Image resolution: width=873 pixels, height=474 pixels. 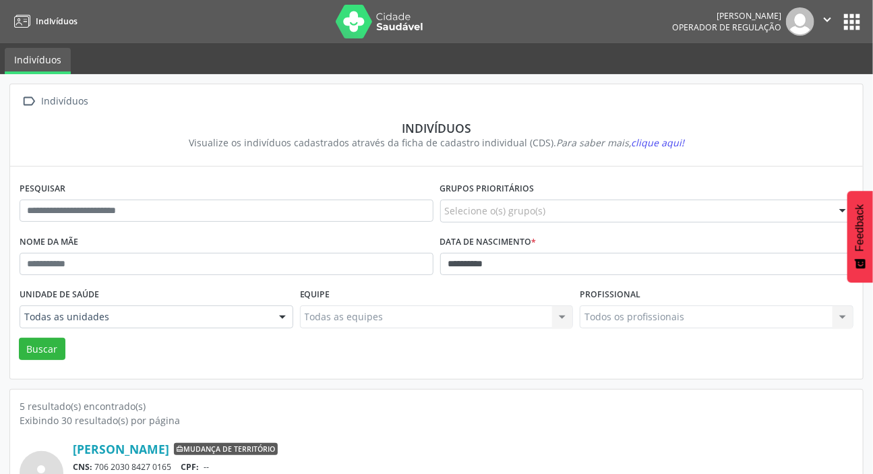 I want to click on i: Para saber mais,, so click(x=620, y=142).